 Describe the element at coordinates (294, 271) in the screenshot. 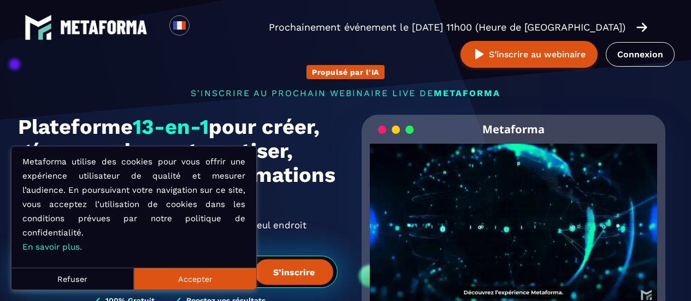

I see `button: S’inscrire` at that location.